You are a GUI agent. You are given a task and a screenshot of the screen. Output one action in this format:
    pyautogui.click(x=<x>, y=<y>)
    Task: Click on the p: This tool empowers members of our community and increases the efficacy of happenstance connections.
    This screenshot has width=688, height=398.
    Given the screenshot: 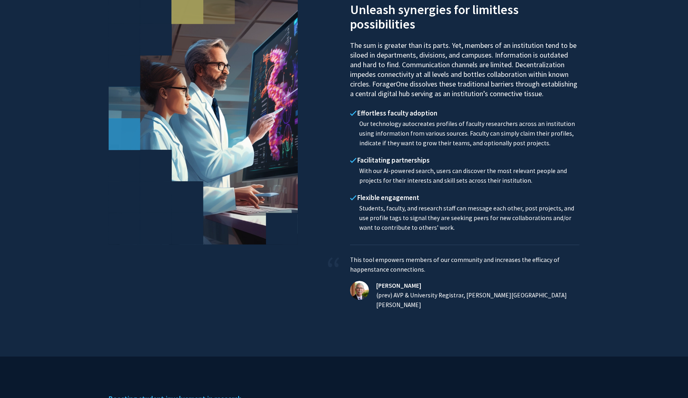 What is the action you would take?
    pyautogui.click(x=465, y=265)
    